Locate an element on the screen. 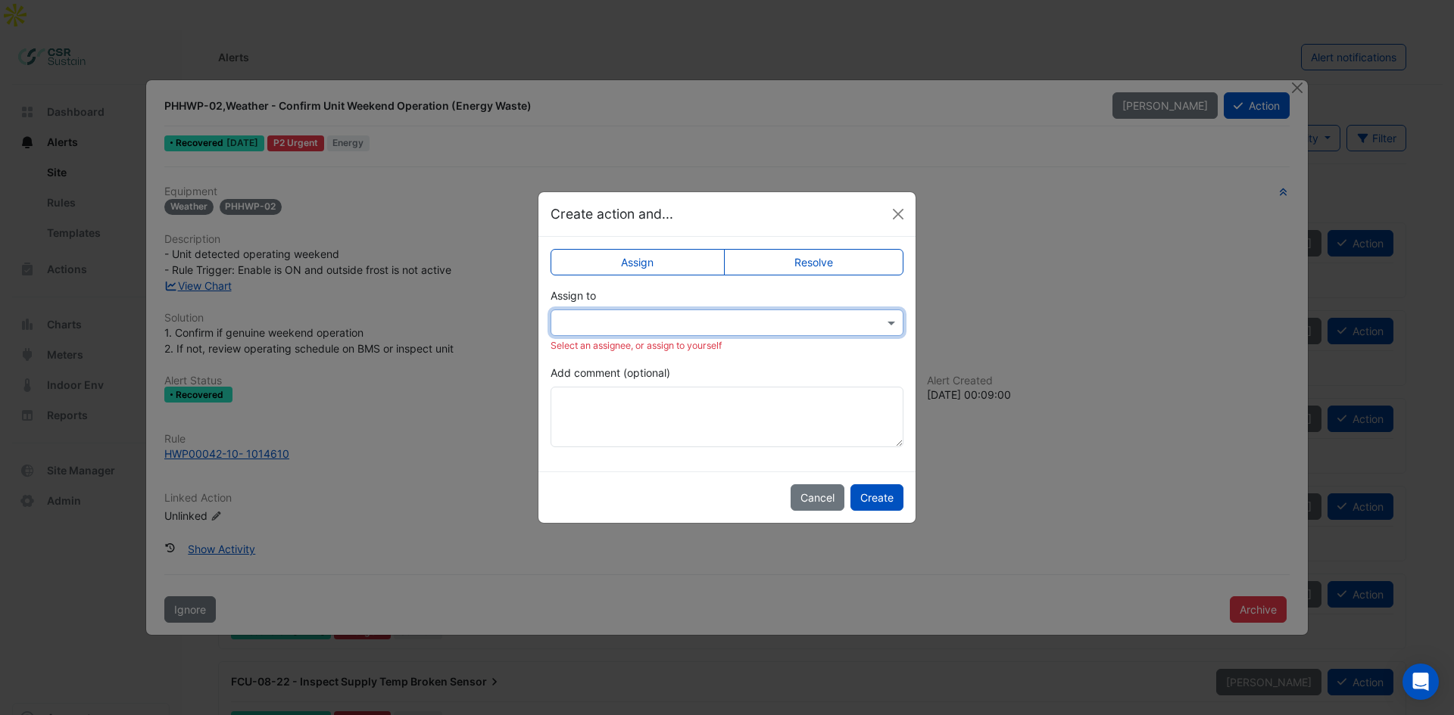  label: Assign is located at coordinates (637, 262).